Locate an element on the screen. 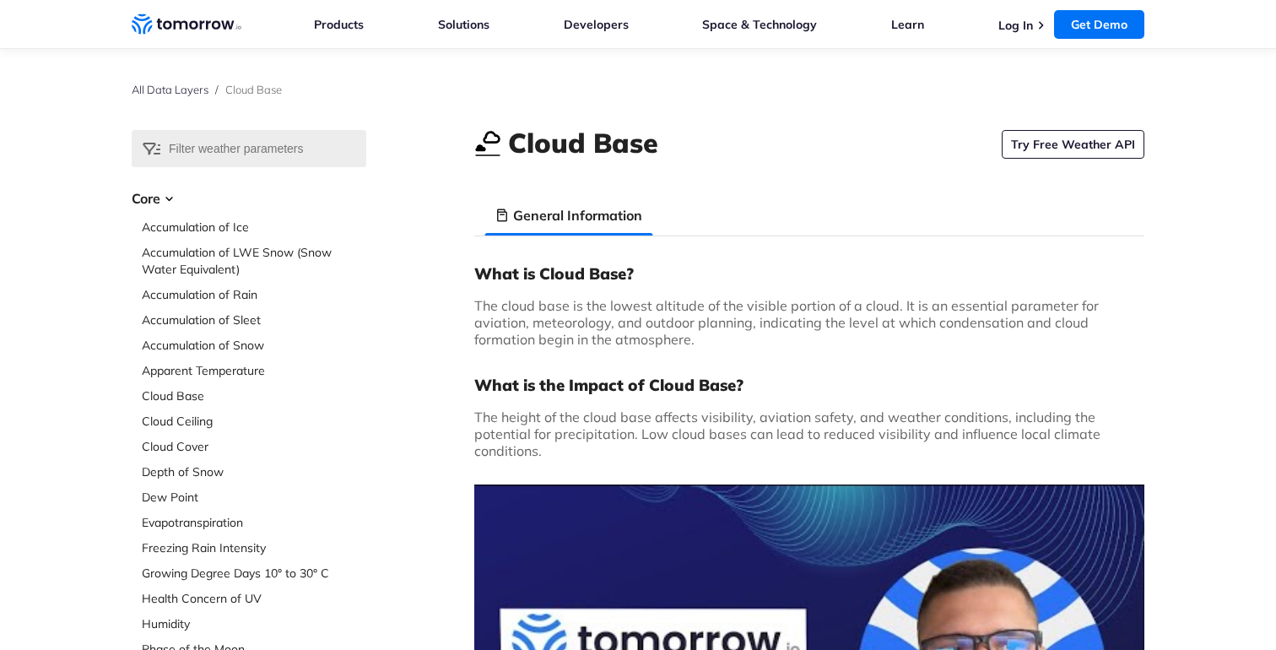 Image resolution: width=1276 pixels, height=650 pixels. h3: What is the Impact of Cloud Base? is located at coordinates (810, 385).